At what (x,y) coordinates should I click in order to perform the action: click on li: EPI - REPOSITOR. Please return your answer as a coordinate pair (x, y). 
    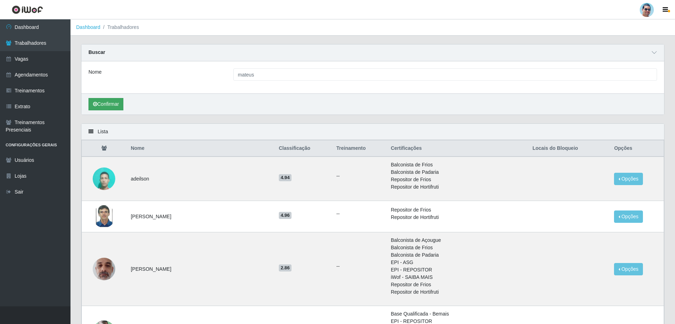
    Looking at the image, I should click on (458, 270).